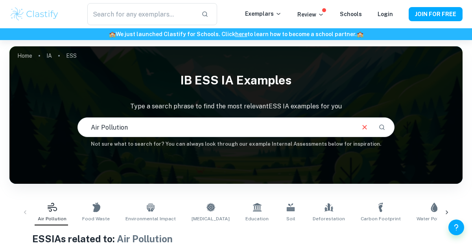 This screenshot has height=247, width=472. What do you see at coordinates (257, 219) in the screenshot?
I see `span: Education` at bounding box center [257, 219].